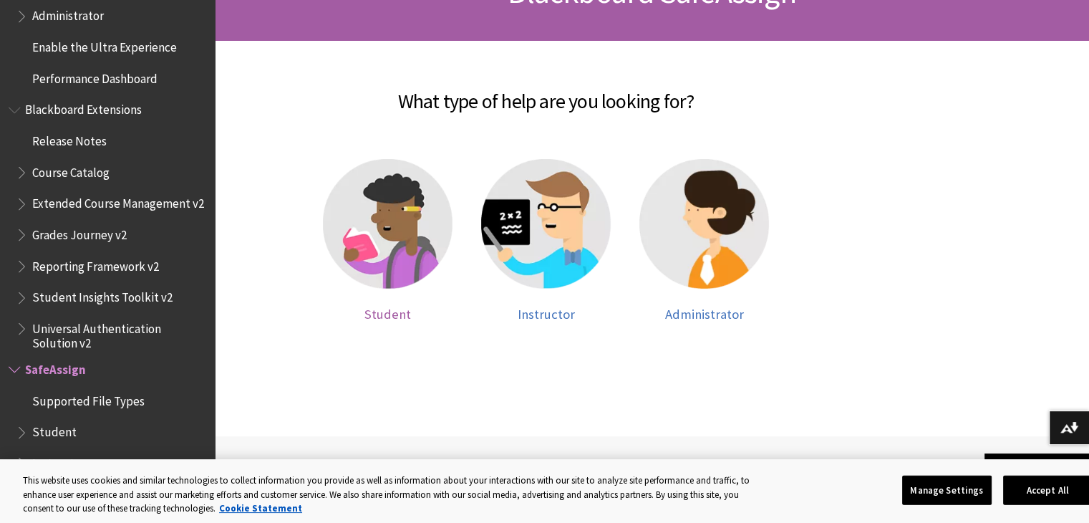 This screenshot has width=1089, height=523. I want to click on nav: Book outline for Blackboard SafeAssign, so click(107, 432).